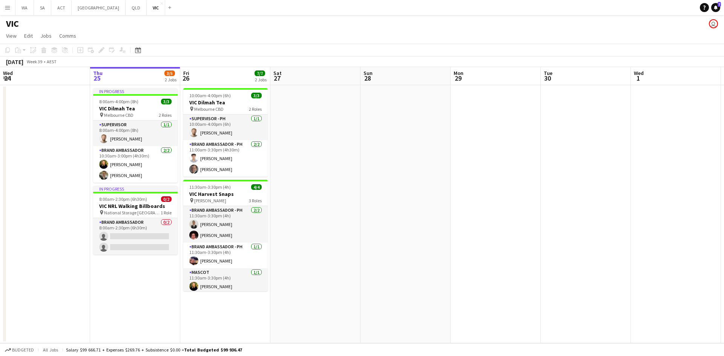 The image size is (724, 356). I want to click on app-user-avatar: Declan Murray, so click(713, 24).